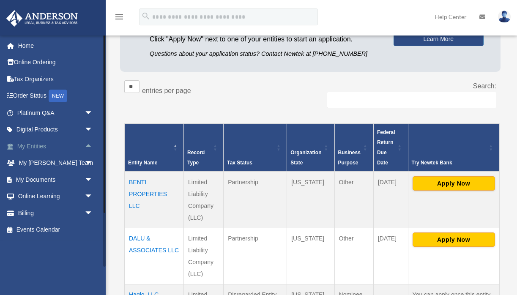 This screenshot has width=517, height=295. Describe the element at coordinates (306, 158) in the screenshot. I see `span: Organization State` at that location.